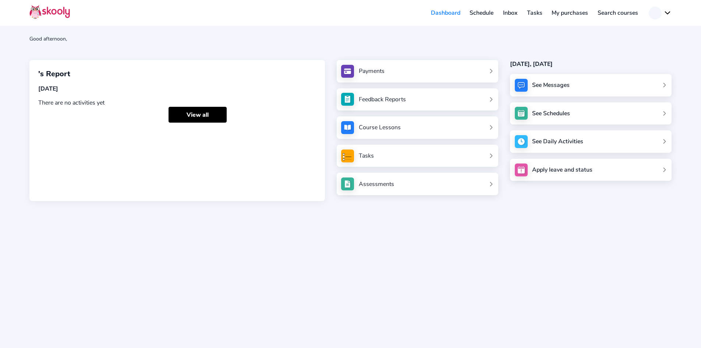 The height and width of the screenshot is (348, 701). What do you see at coordinates (347, 99) in the screenshot?
I see `img: see_atten.jpg` at bounding box center [347, 99].